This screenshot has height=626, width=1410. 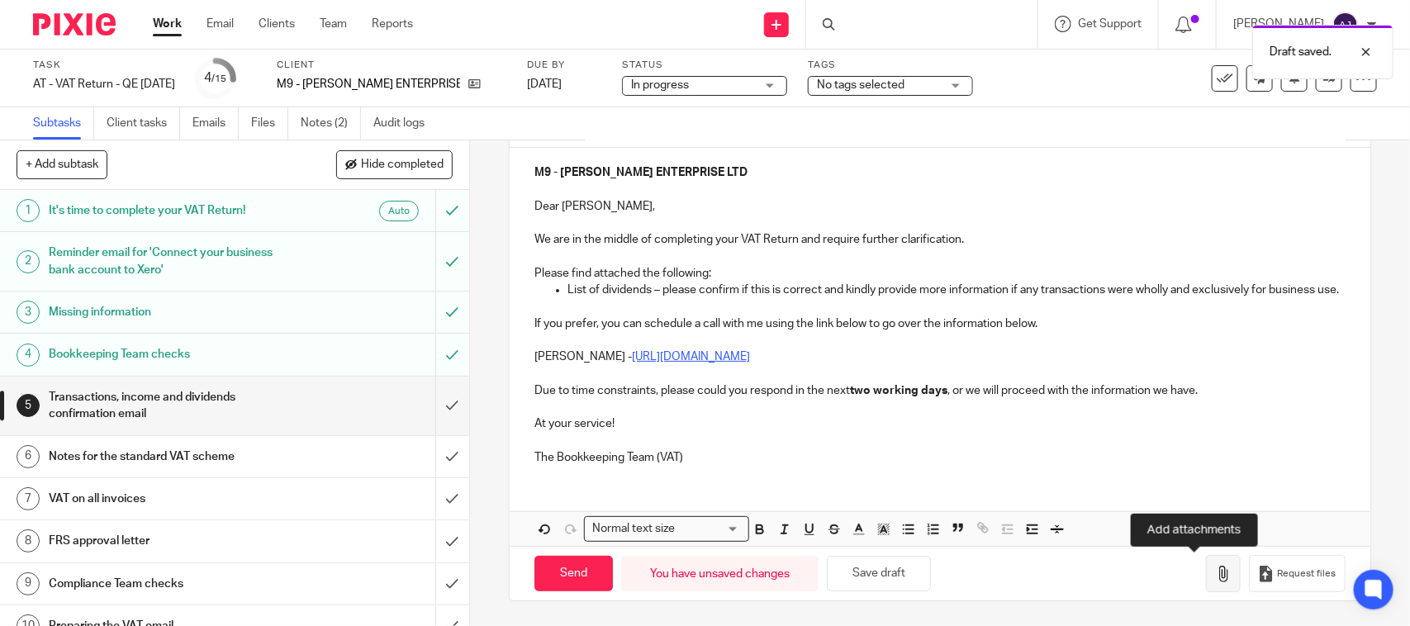 I want to click on input: Send, so click(x=573, y=573).